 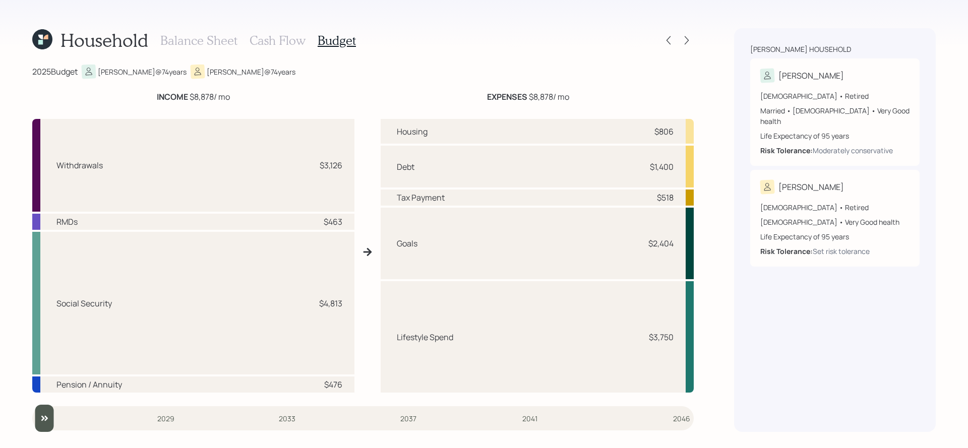 What do you see at coordinates (104, 40) in the screenshot?
I see `h1: Household` at bounding box center [104, 40].